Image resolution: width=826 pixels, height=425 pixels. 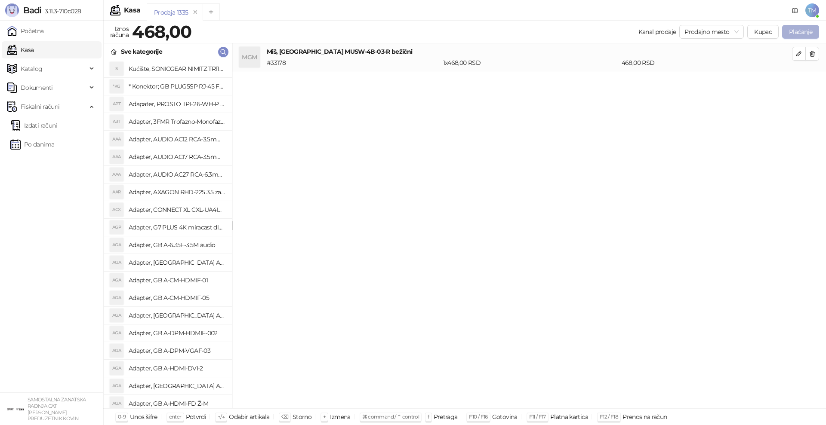 I want to click on div: Izmena, so click(x=340, y=417).